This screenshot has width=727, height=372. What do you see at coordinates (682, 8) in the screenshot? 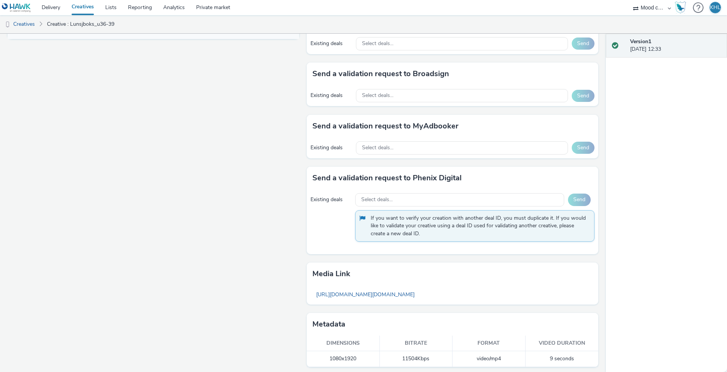
I see `a: Hawk Academy` at bounding box center [682, 8].